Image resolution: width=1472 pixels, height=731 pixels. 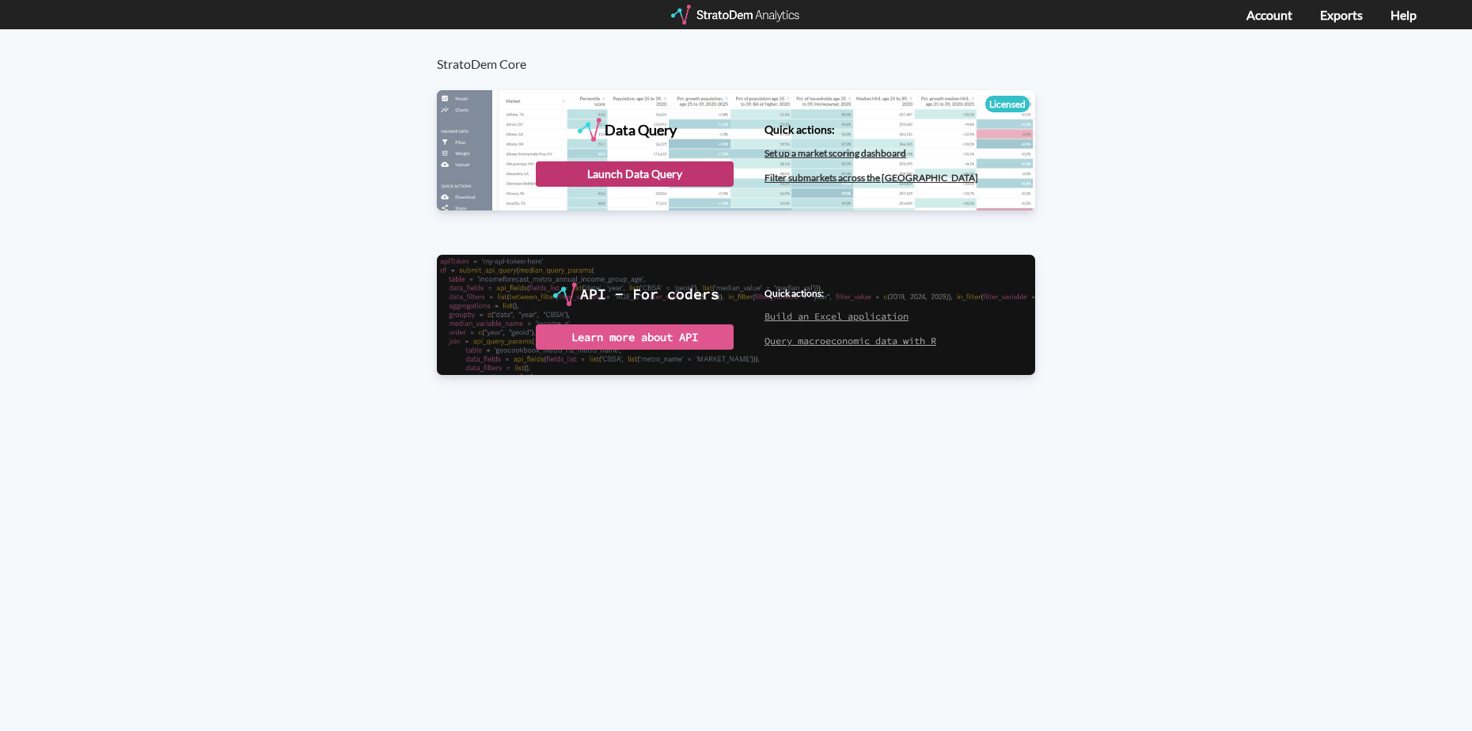 I want to click on a: Exports, so click(x=1341, y=14).